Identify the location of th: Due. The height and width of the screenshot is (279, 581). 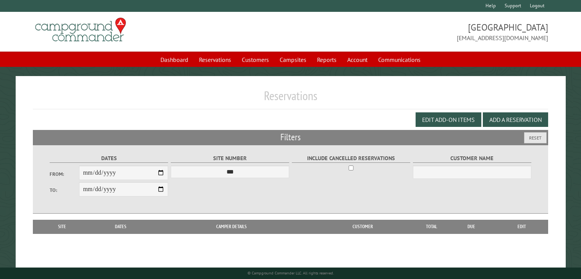
(472, 227).